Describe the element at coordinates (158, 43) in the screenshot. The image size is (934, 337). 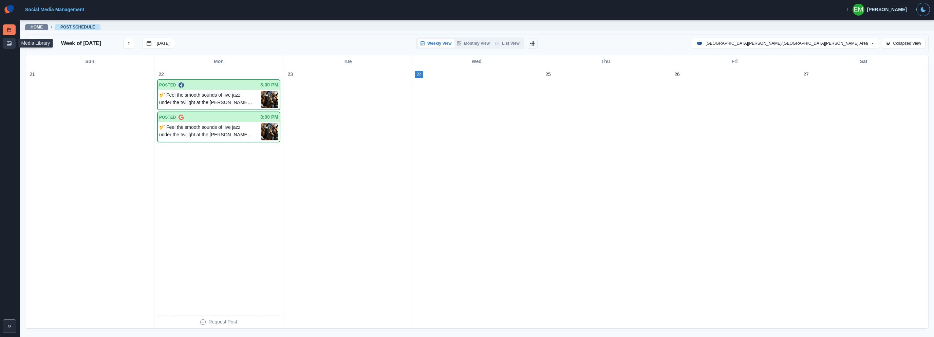
I see `button: go to today` at that location.